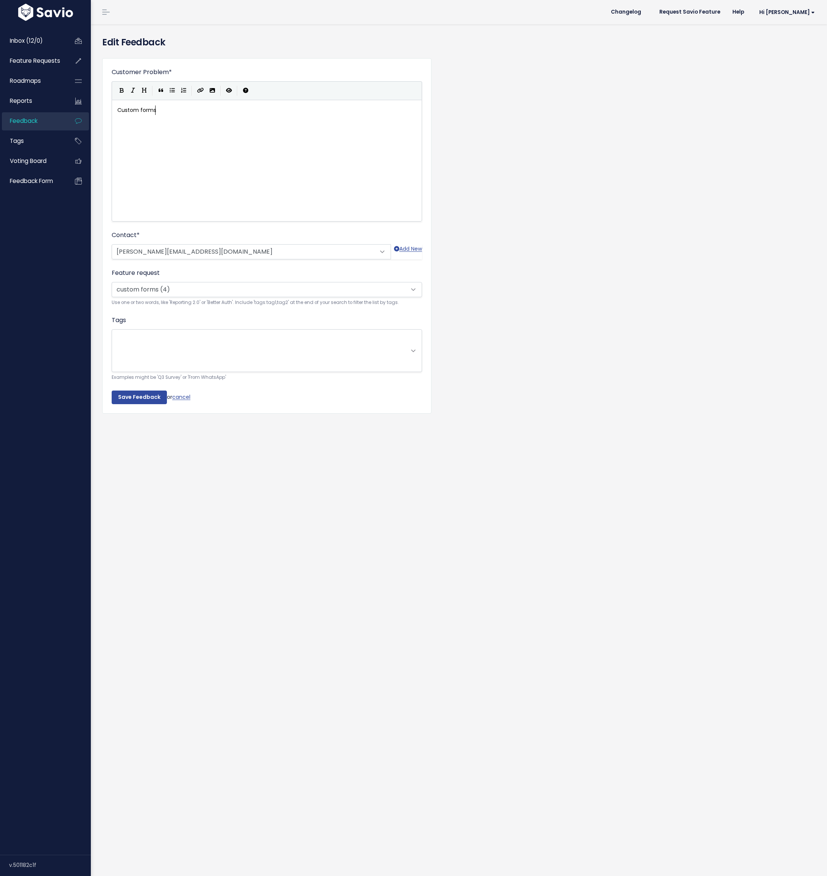  I want to click on a: Request Savio Feature, so click(689, 12).